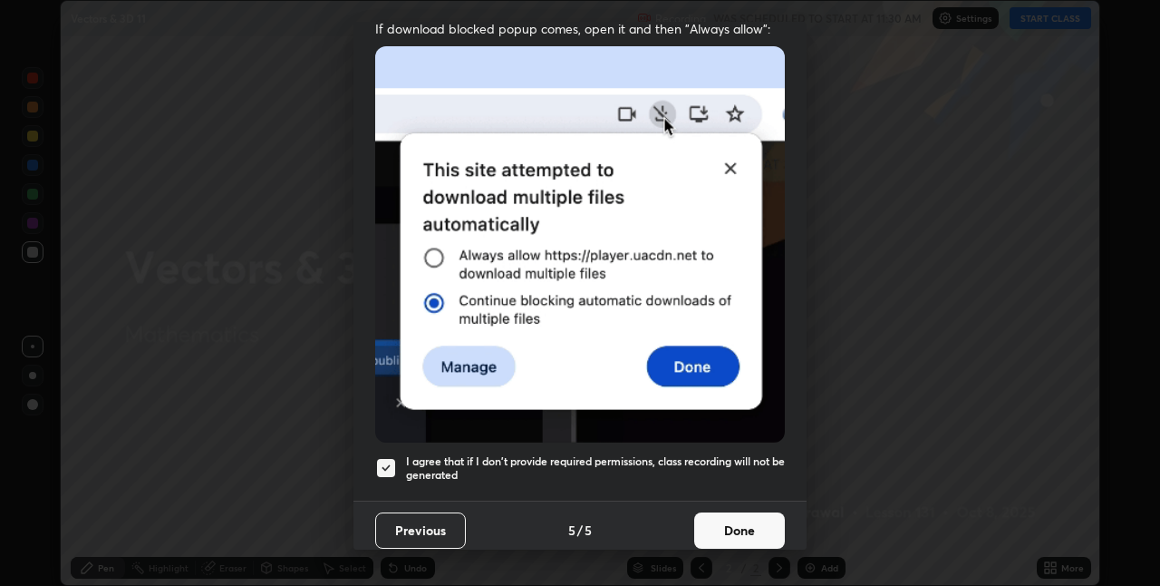  I want to click on button: Done, so click(740, 530).